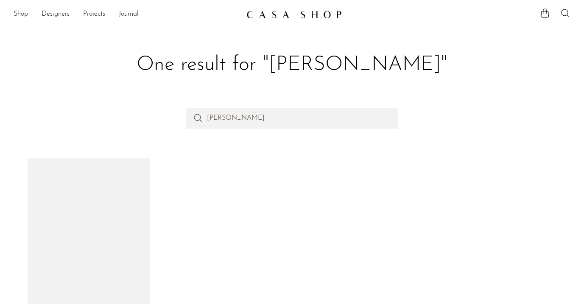  Describe the element at coordinates (126, 14) in the screenshot. I see `ul: NEW HEADER MENU` at that location.